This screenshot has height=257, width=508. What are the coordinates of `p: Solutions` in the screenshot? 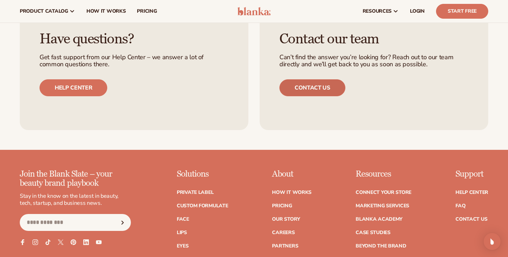 It's located at (203, 174).